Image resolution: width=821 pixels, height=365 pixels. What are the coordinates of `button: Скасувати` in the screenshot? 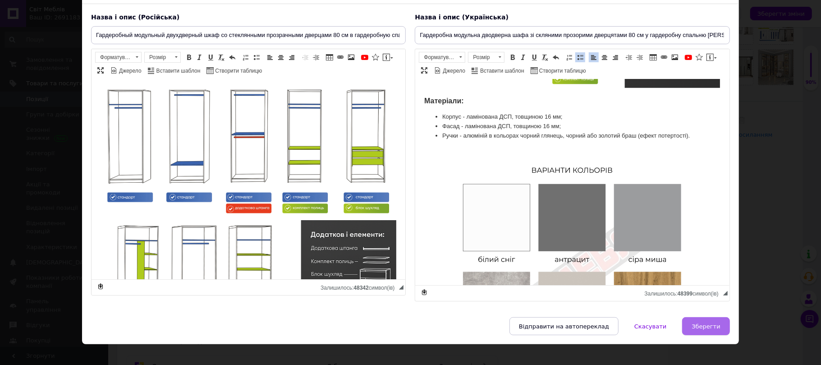 It's located at (650, 326).